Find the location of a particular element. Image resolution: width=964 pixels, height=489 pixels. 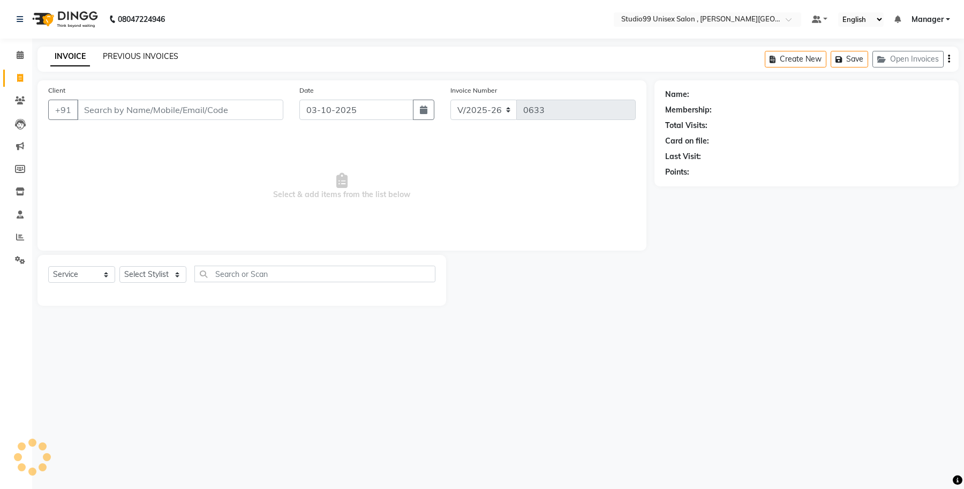

button: Save is located at coordinates (850, 59).